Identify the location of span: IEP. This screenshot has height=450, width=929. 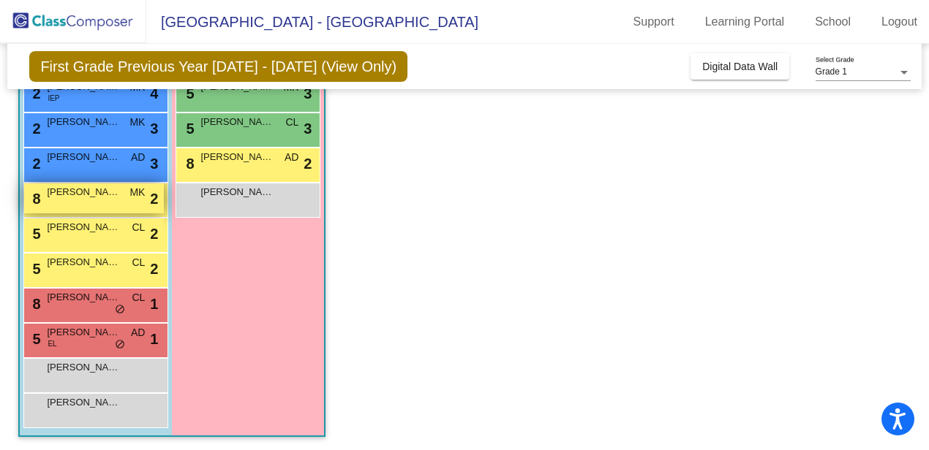
(53, 98).